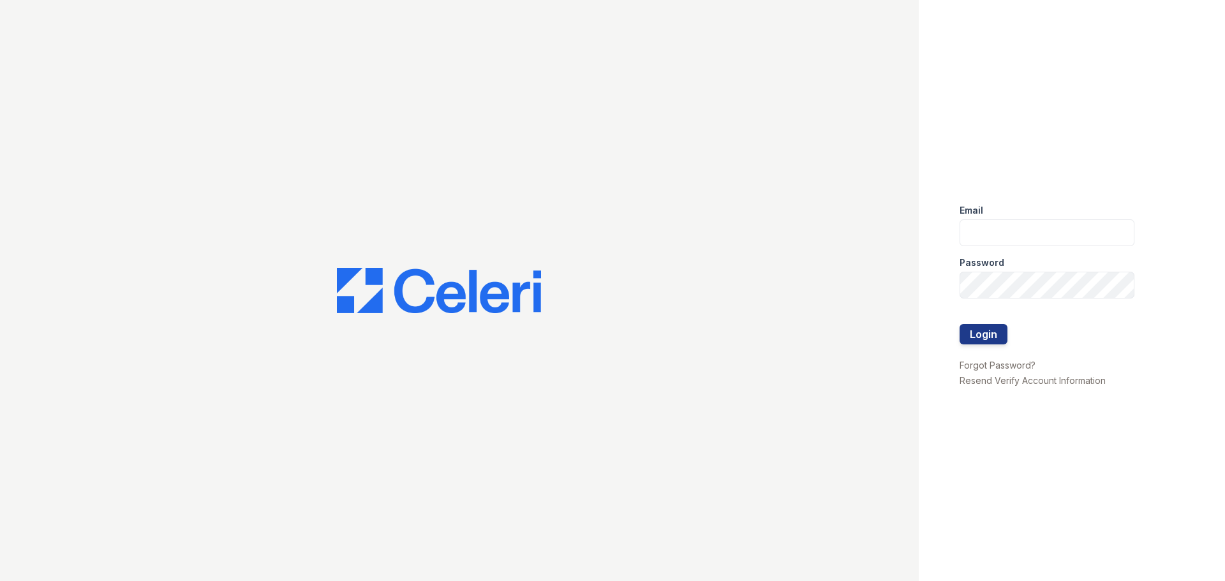  I want to click on label: Email, so click(971, 211).